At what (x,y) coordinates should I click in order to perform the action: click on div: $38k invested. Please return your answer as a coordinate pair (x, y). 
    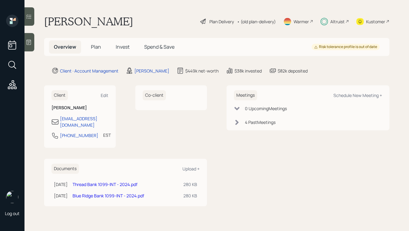
    Looking at the image, I should click on (248, 71).